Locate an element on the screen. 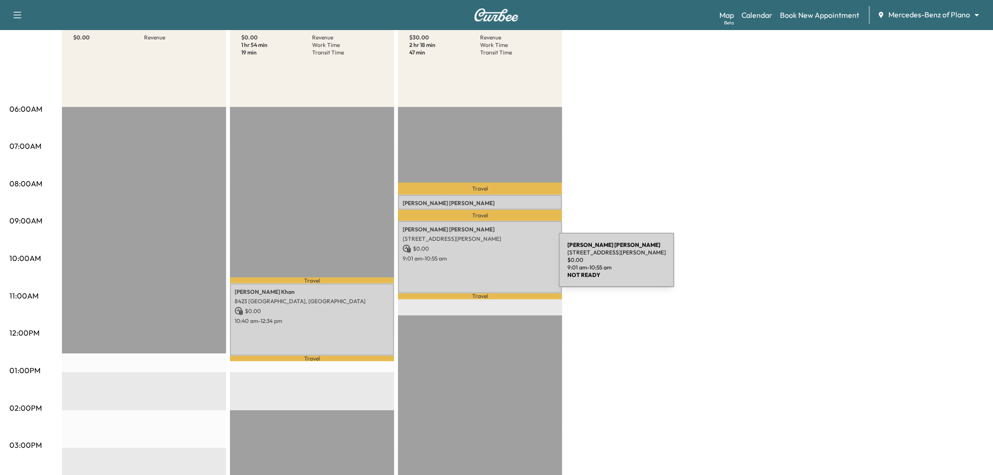  p: 01:00PM is located at coordinates (25, 370).